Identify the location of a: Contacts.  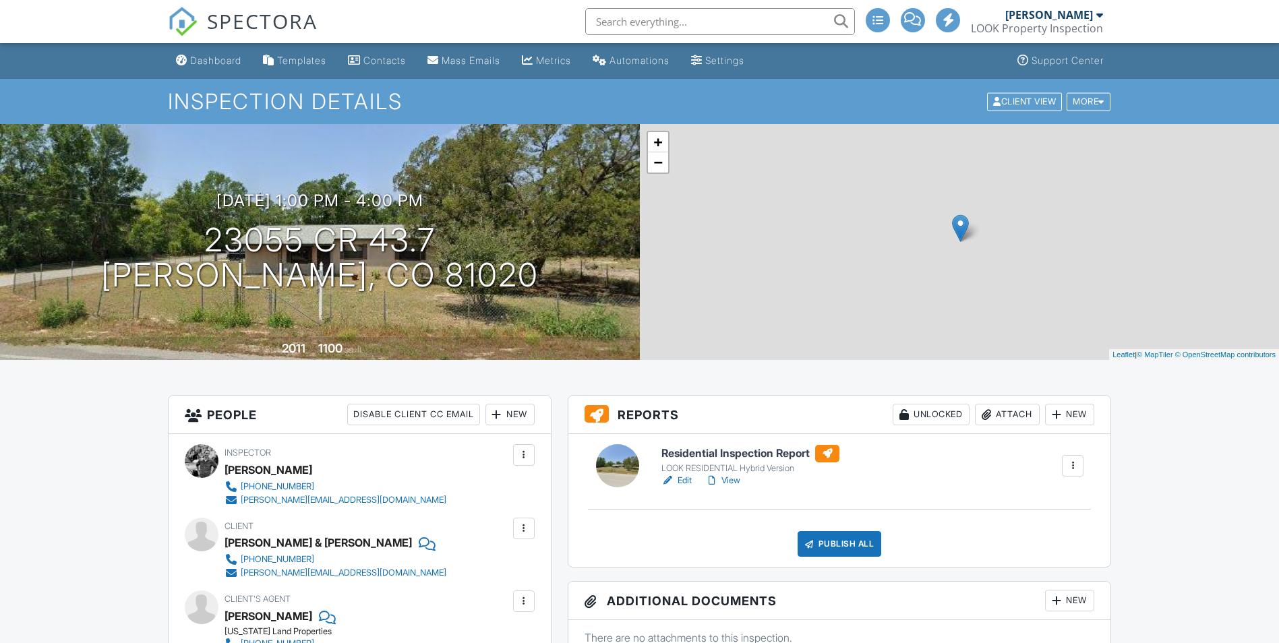
(377, 61).